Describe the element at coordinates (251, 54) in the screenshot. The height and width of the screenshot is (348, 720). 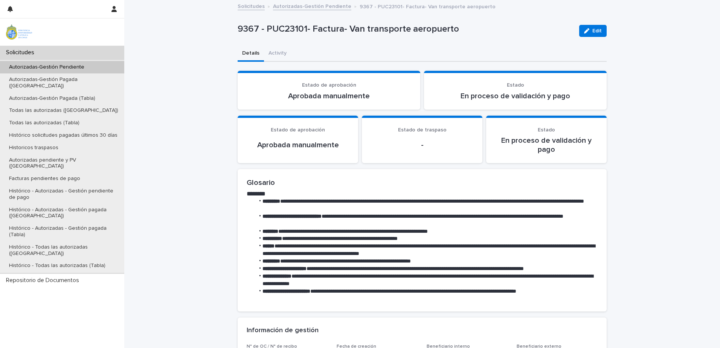
I see `button: Details` at that location.